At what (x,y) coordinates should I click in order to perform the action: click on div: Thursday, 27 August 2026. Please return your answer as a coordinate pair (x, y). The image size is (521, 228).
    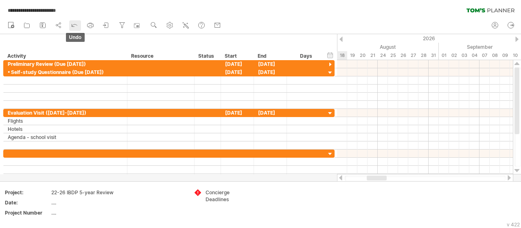
    Looking at the image, I should click on (413, 55).